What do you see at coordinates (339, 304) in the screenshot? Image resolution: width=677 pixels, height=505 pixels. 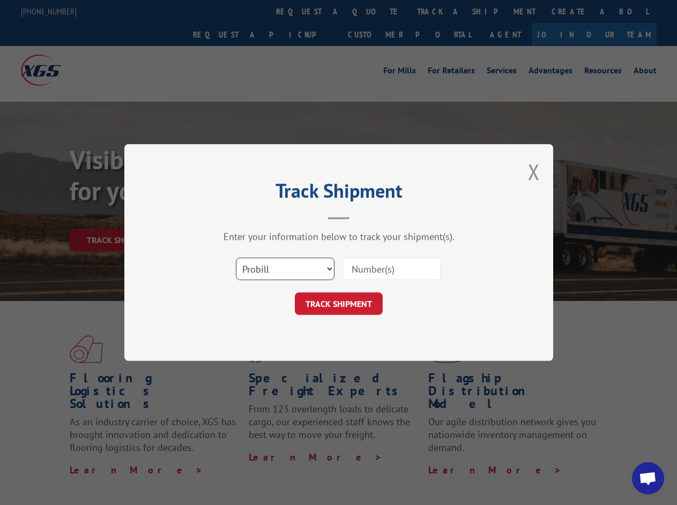 I see `button: TRACK SHIPMENT` at bounding box center [339, 304].